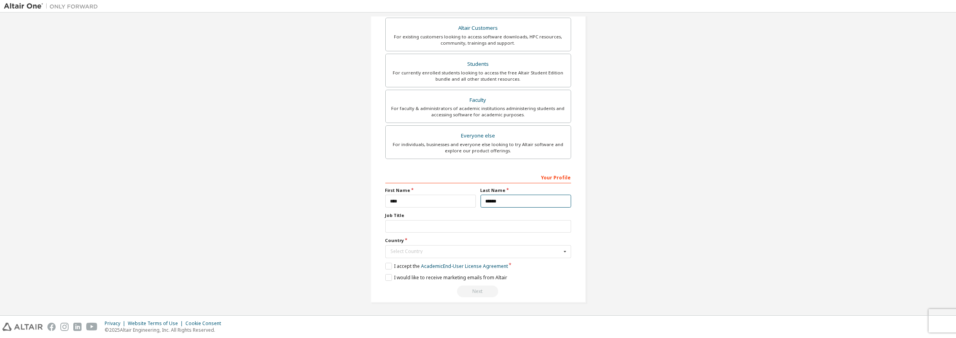 The width and height of the screenshot is (956, 338). I want to click on label: I would like to receive marketing emails from Altair, so click(446, 278).